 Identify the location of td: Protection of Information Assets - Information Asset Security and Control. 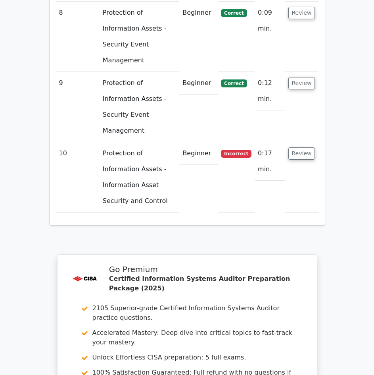
(139, 177).